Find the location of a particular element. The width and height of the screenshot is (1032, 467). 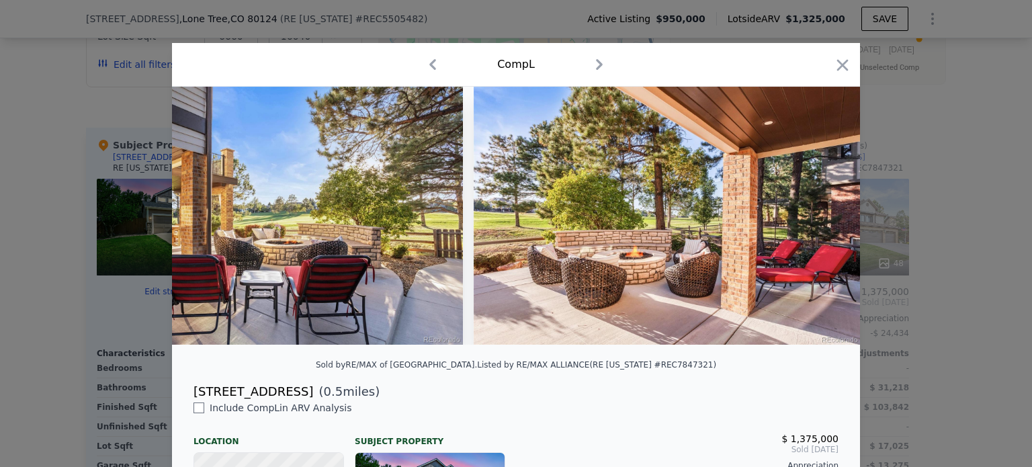

span: ( miles) is located at coordinates (346, 392).